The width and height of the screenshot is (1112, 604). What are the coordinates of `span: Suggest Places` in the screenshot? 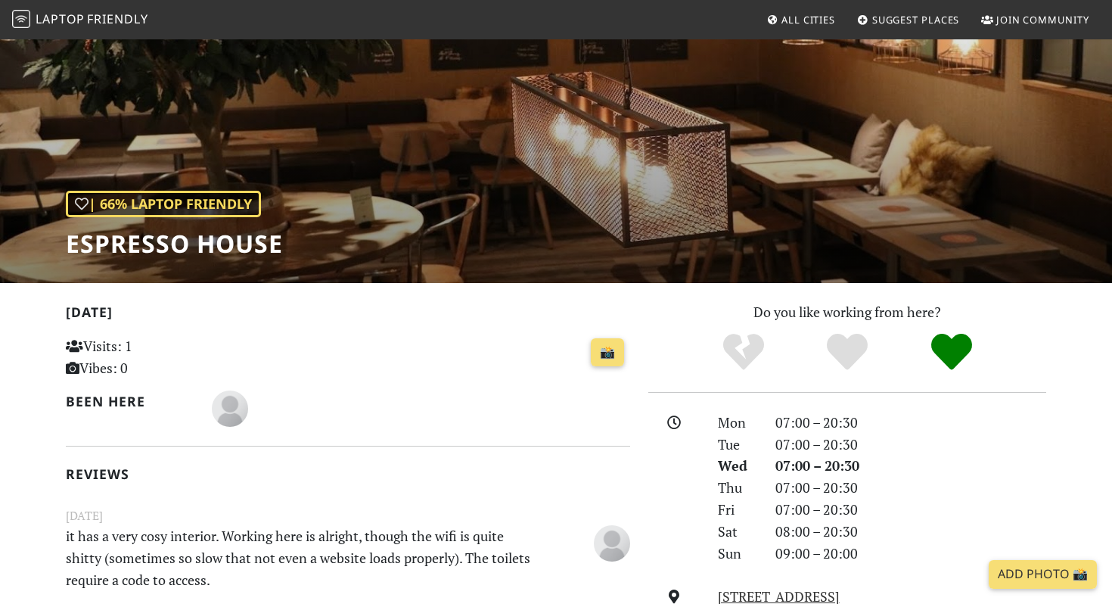 It's located at (916, 20).